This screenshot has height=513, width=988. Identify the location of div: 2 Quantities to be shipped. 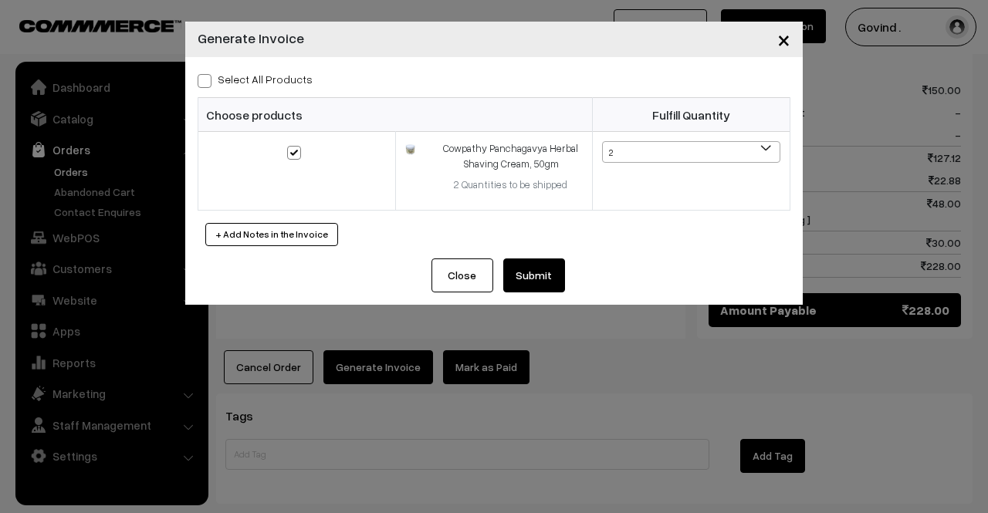
(510, 185).